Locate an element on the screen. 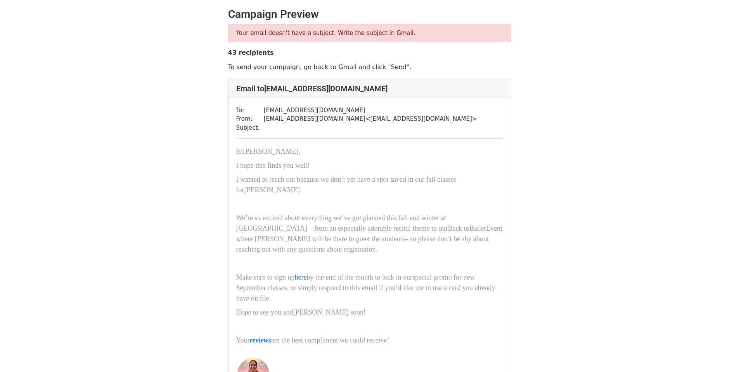  a: reviews is located at coordinates (260, 340).